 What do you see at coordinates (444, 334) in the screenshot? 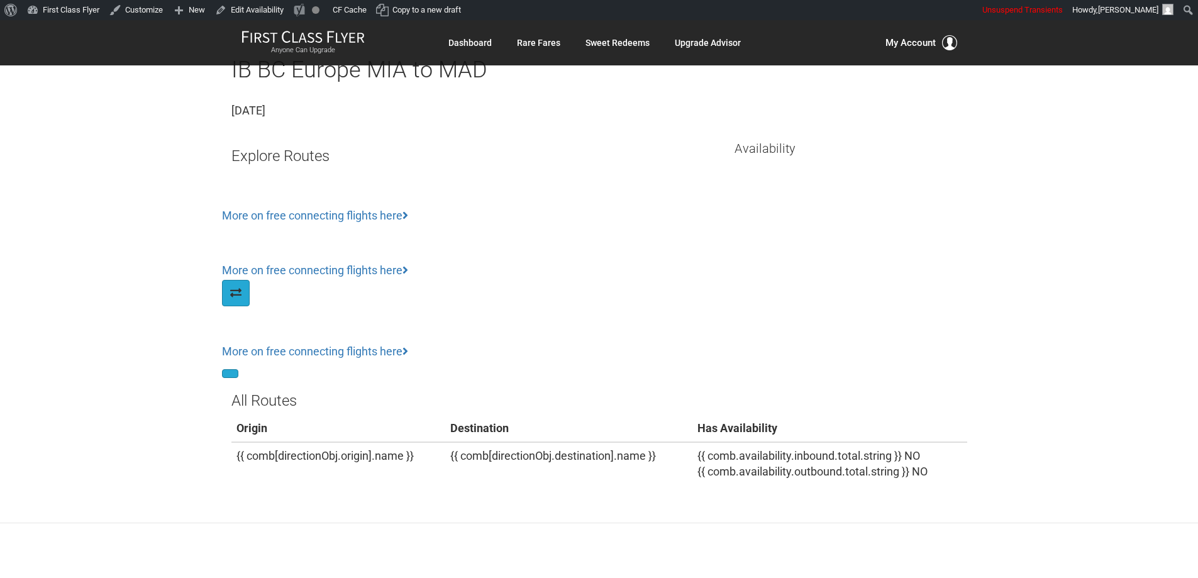
I see `span: {{ destination }}` at bounding box center [444, 334].